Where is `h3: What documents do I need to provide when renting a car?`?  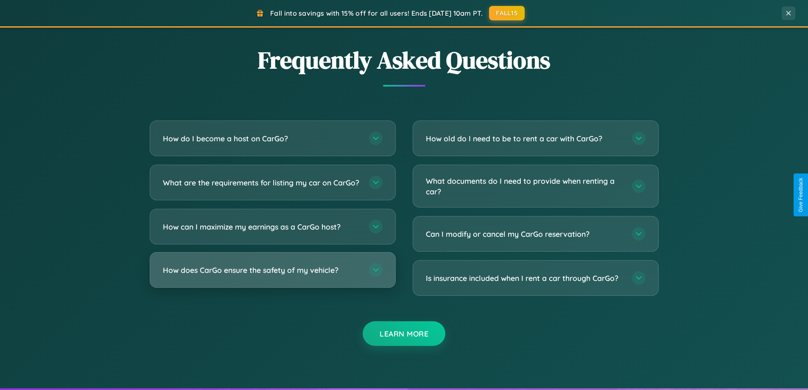 h3: What documents do I need to provide when renting a car? is located at coordinates (524, 186).